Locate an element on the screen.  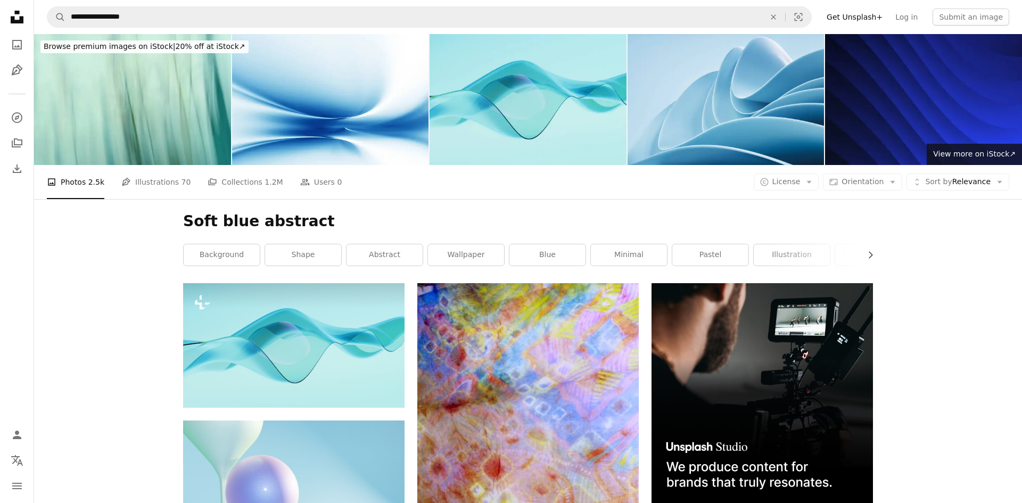
a: Illustrations 70 is located at coordinates (156, 182).